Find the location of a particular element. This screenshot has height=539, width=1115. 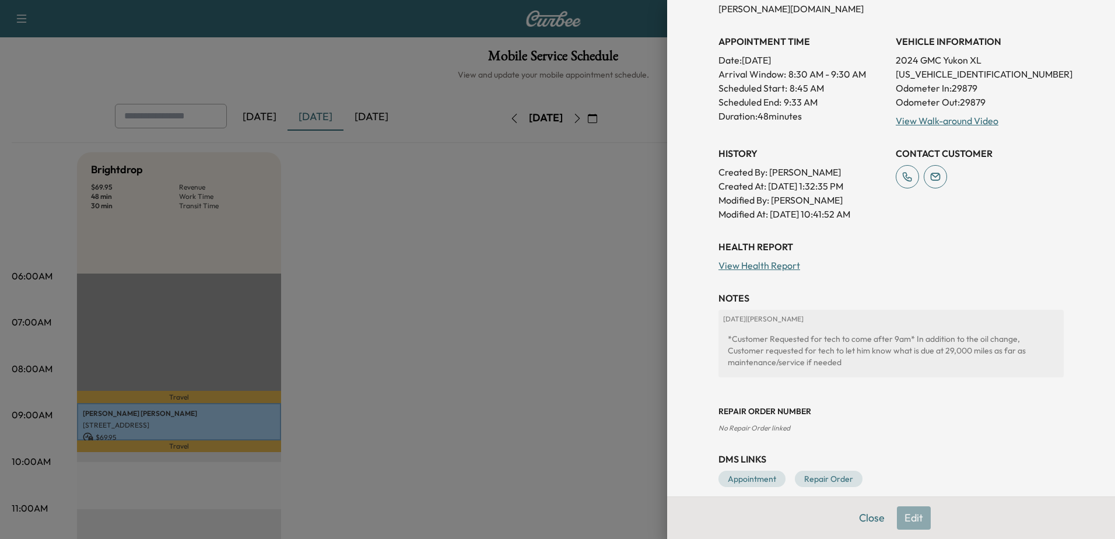

a: View Health Report is located at coordinates (759, 265).